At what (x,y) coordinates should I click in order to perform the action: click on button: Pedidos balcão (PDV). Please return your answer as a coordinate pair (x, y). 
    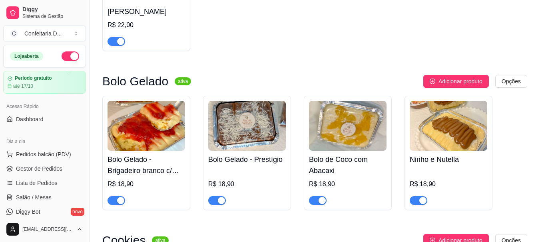
    Looking at the image, I should click on (44, 155).